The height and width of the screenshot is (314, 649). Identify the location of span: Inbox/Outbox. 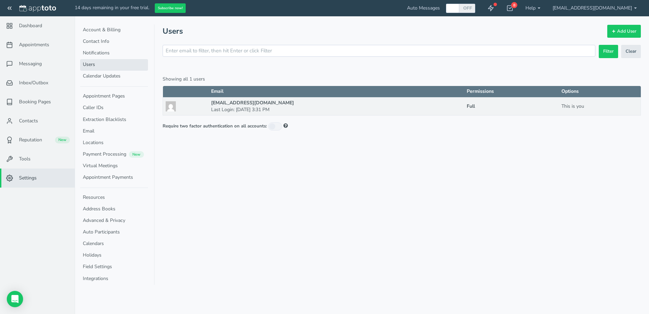
(34, 83).